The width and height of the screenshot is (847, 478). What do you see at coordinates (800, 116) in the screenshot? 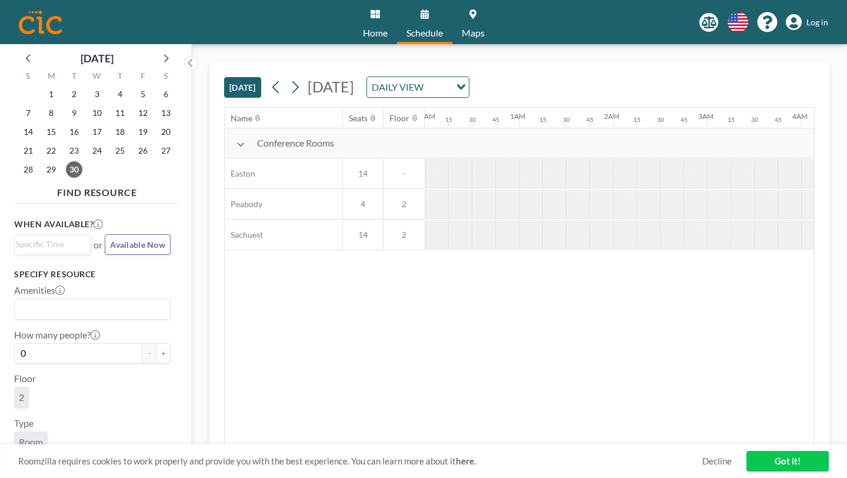
I see `div: 4AM` at bounding box center [800, 116].